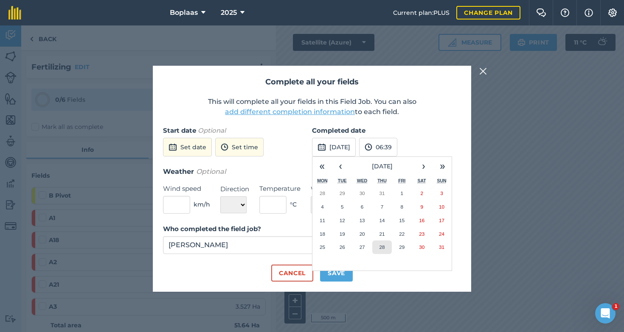 This screenshot has height=332, width=624. I want to click on abbr: 6 August 2025, so click(362, 207).